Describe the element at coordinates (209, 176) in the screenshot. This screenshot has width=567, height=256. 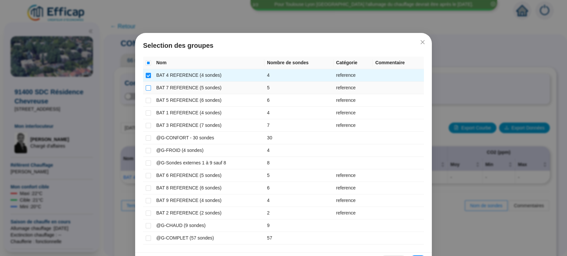
I see `td: BAT 6 REFERENCE (5 sondes)` at that location.